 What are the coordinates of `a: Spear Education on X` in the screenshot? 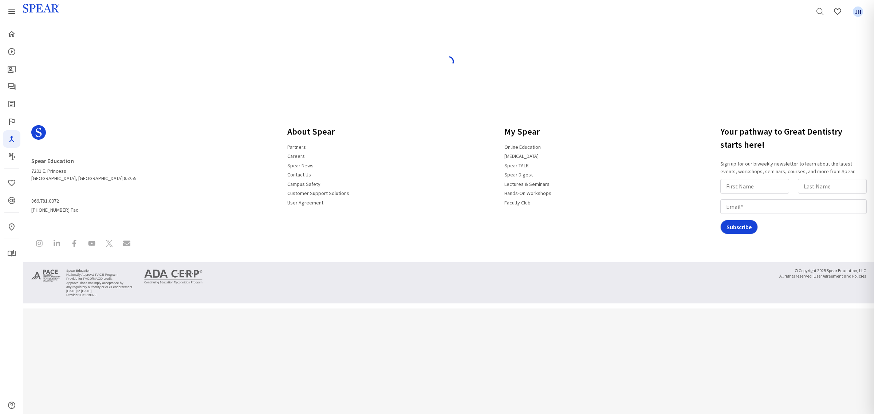 It's located at (109, 244).